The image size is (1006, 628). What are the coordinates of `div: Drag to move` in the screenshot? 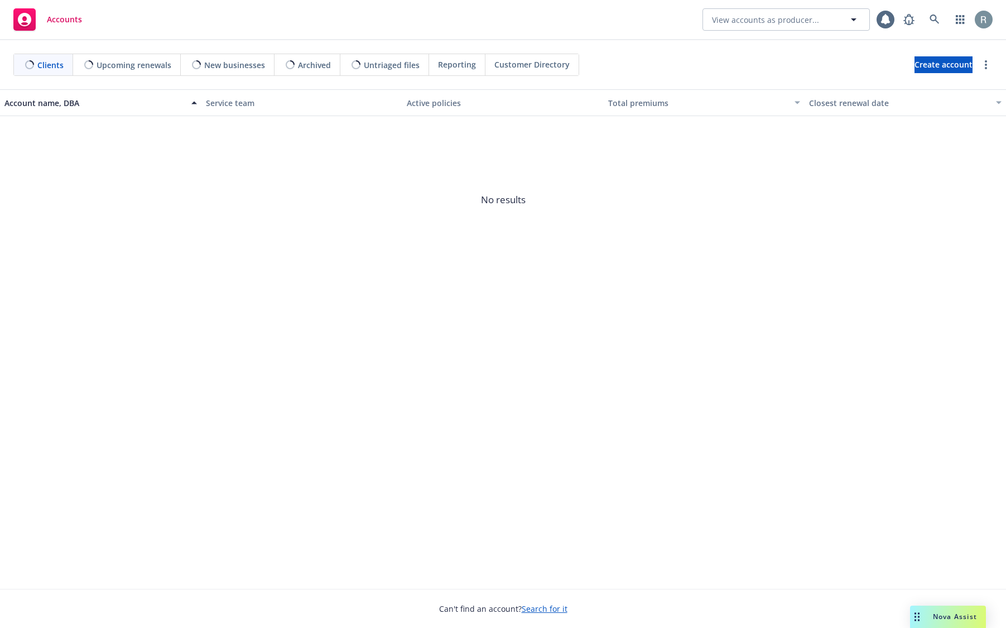 It's located at (917, 617).